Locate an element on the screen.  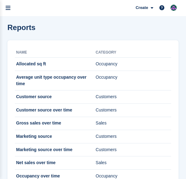
h1: Reports is located at coordinates (21, 27).